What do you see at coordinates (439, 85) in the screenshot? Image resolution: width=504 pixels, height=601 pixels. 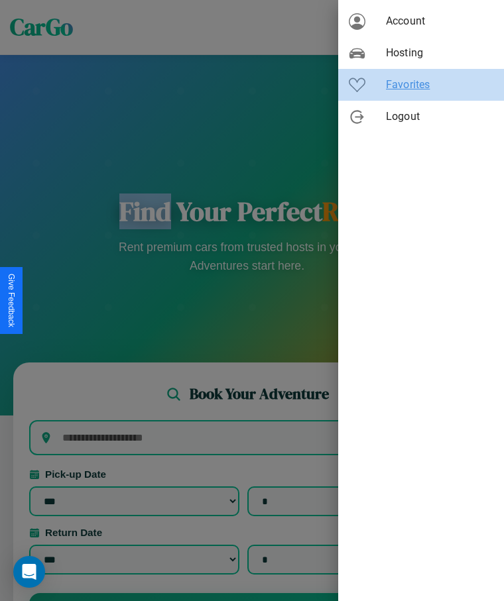 I see `span: Favorites` at bounding box center [439, 85].